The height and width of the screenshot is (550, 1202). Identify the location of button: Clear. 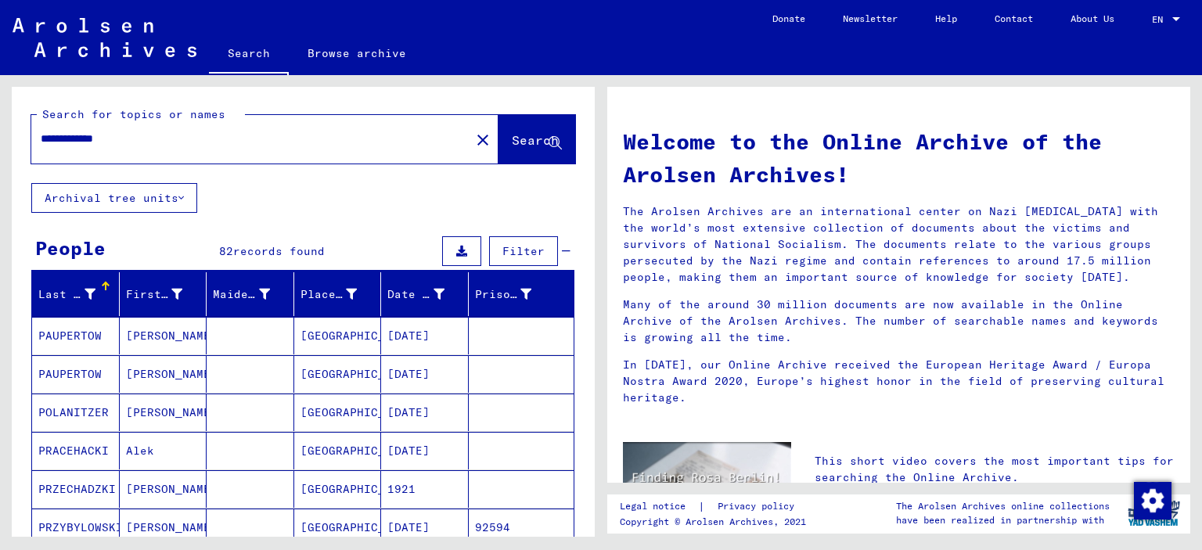
(483, 139).